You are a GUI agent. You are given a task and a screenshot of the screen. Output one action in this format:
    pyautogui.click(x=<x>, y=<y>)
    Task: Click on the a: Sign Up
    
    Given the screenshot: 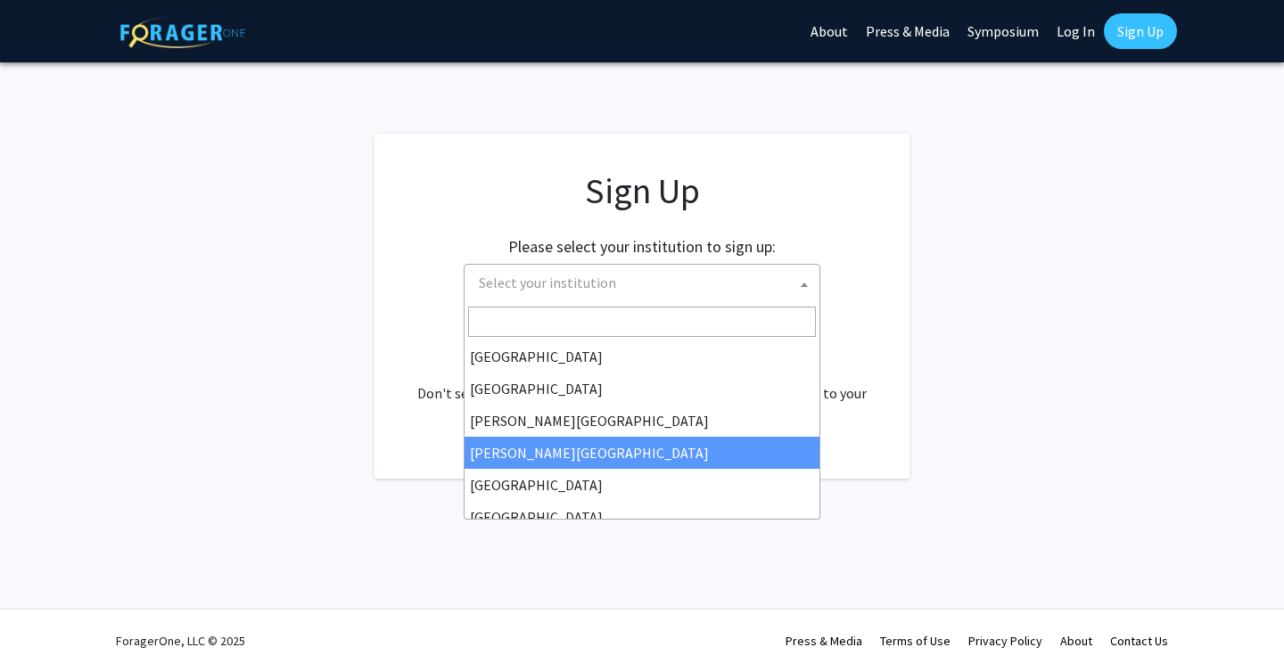 What is the action you would take?
    pyautogui.click(x=1140, y=31)
    